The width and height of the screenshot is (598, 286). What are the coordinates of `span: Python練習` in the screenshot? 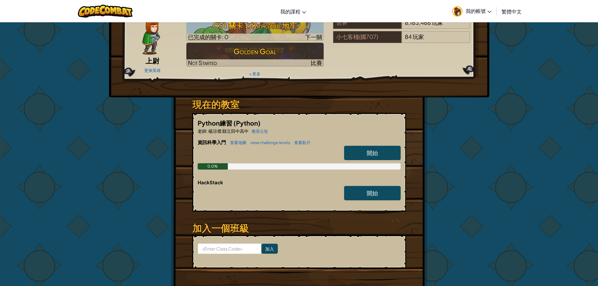 It's located at (216, 123).